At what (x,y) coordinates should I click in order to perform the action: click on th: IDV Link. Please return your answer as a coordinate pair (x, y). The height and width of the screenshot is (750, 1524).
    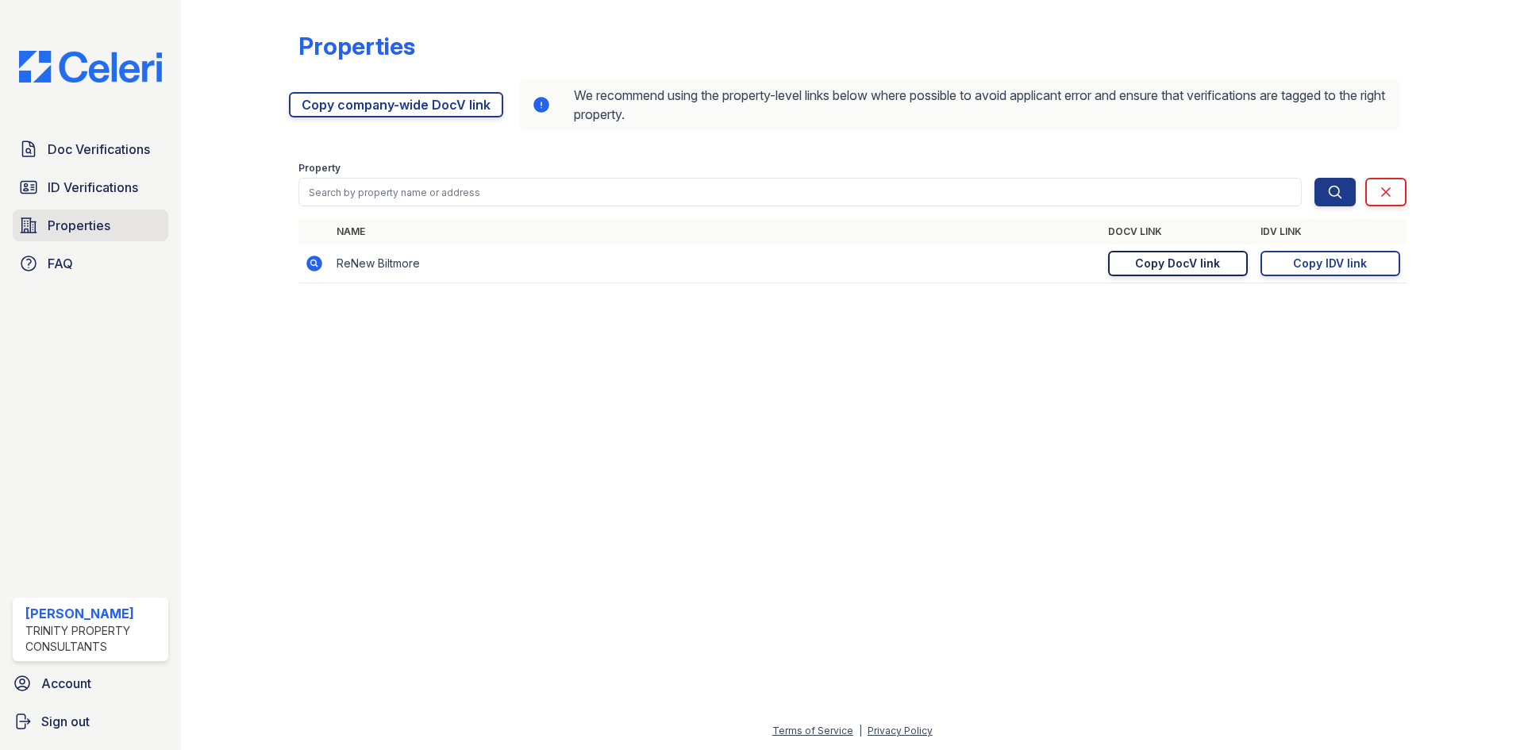
    Looking at the image, I should click on (1330, 232).